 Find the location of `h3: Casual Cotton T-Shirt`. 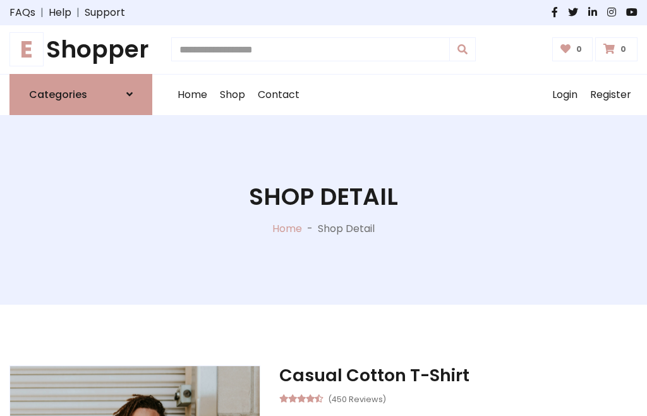

h3: Casual Cotton T-Shirt is located at coordinates (458, 375).